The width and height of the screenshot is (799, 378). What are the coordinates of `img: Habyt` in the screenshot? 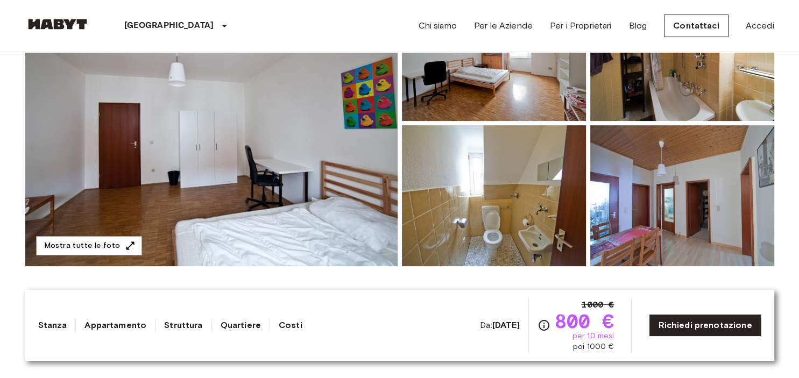 It's located at (58, 24).